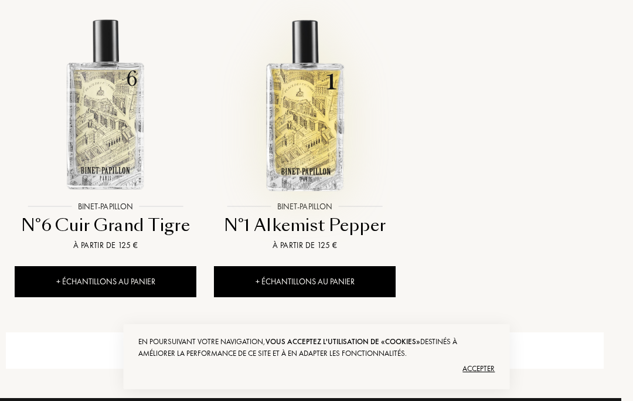  I want to click on a: N°1 Alkemist Pepper Binet-PapillonBinet-PapillonN°1 Alkemist PepperÀ partir de 125 €, so click(305, 134).